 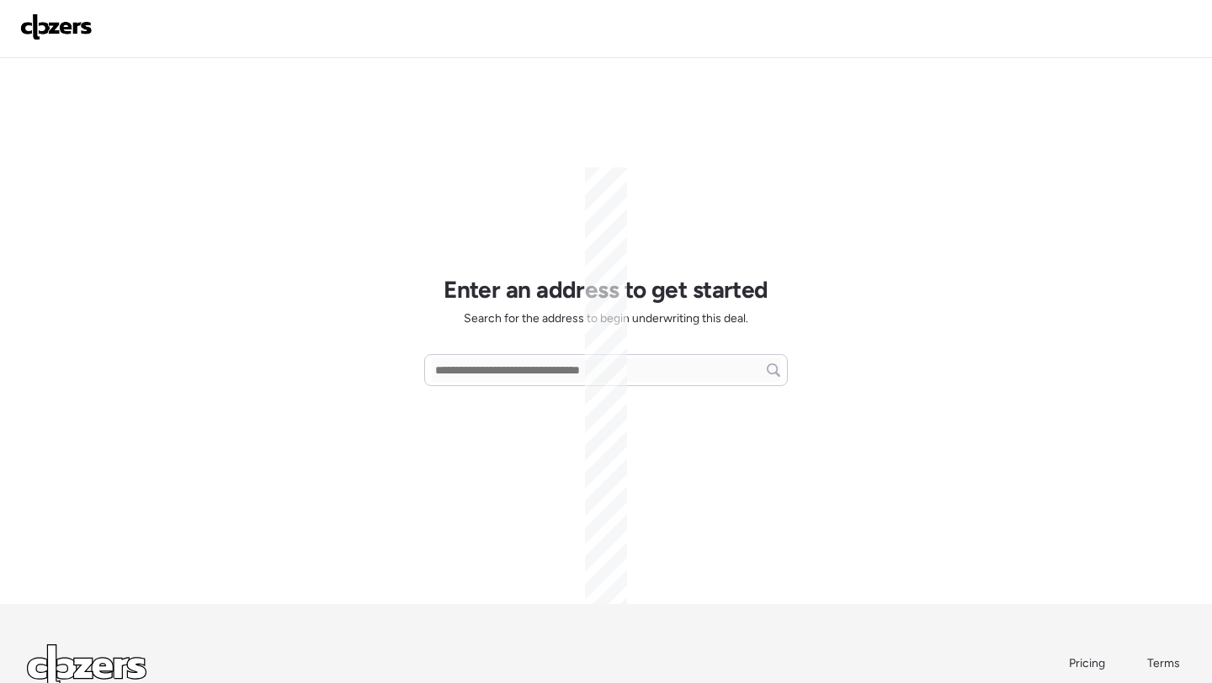 I want to click on h1: Enter an address to get started, so click(x=606, y=289).